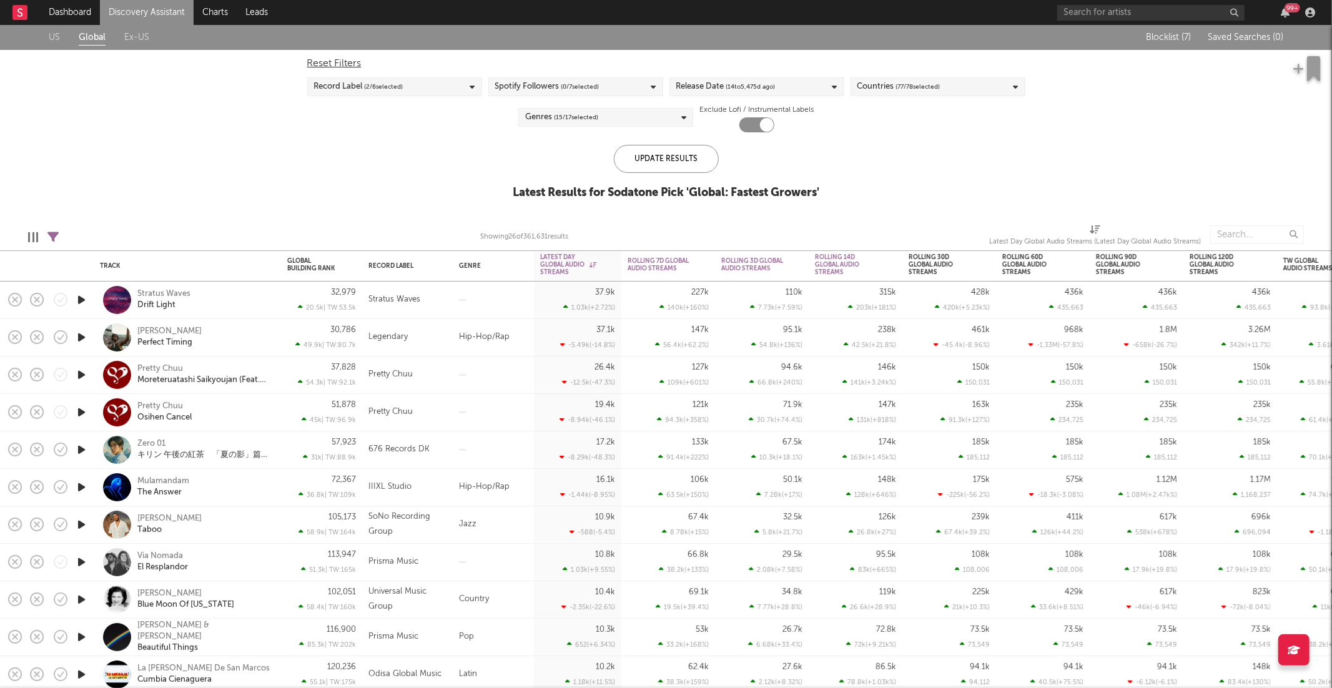 The image size is (1332, 688). I want to click on div: 20.5k | TW: 53.5k, so click(322, 307).